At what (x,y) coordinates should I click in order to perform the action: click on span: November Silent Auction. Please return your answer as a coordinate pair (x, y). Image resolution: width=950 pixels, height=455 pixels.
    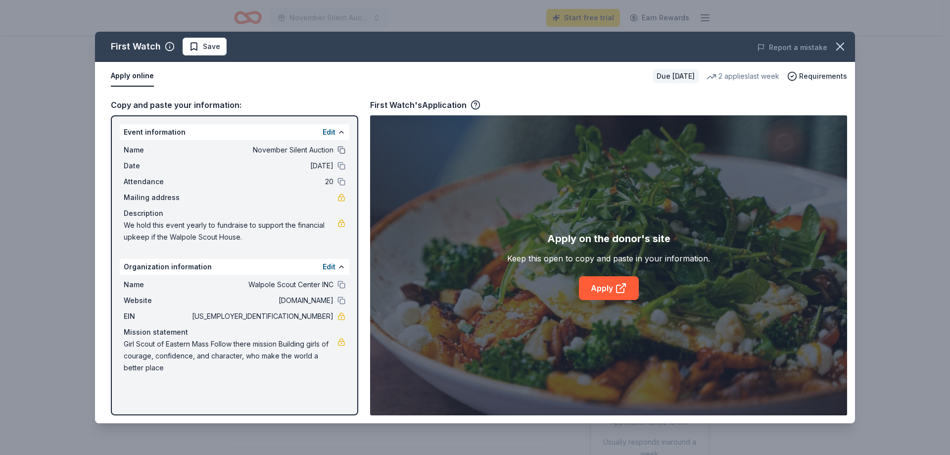
    Looking at the image, I should click on (262, 150).